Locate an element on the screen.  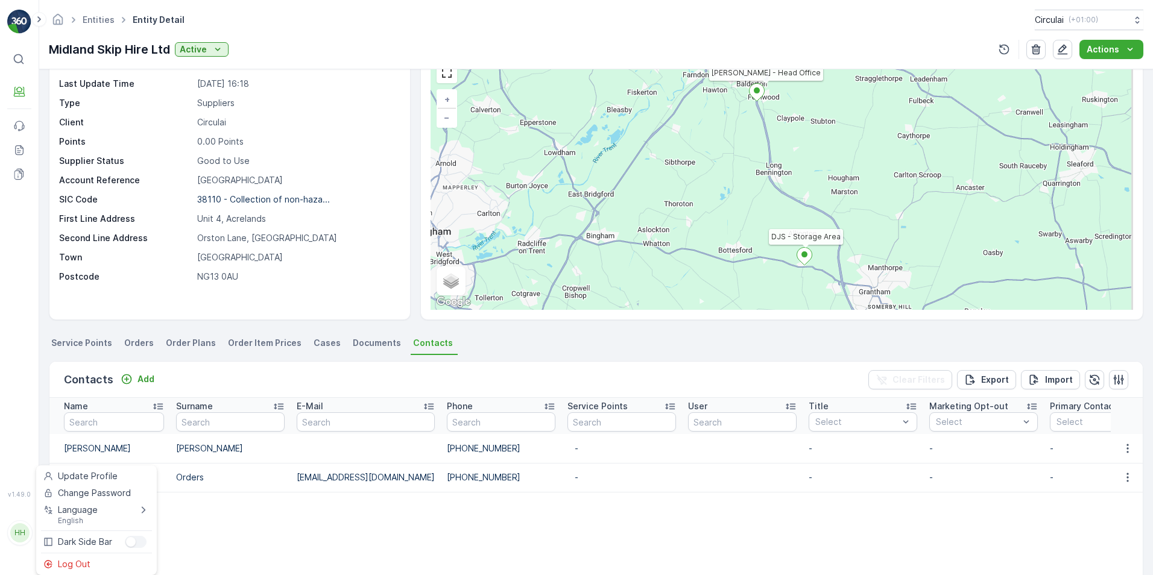
p: Suppliers is located at coordinates (297, 103).